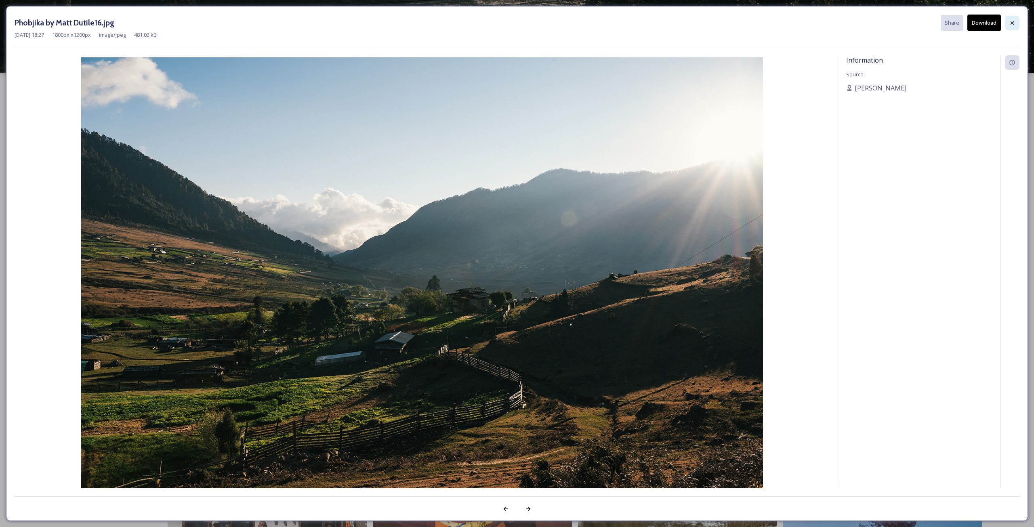  Describe the element at coordinates (855, 74) in the screenshot. I see `span: Source` at that location.